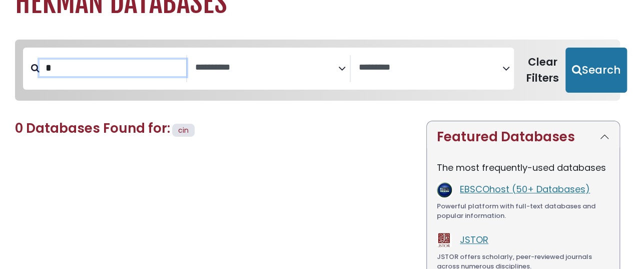  What do you see at coordinates (183, 130) in the screenshot?
I see `span: cin` at bounding box center [183, 130].